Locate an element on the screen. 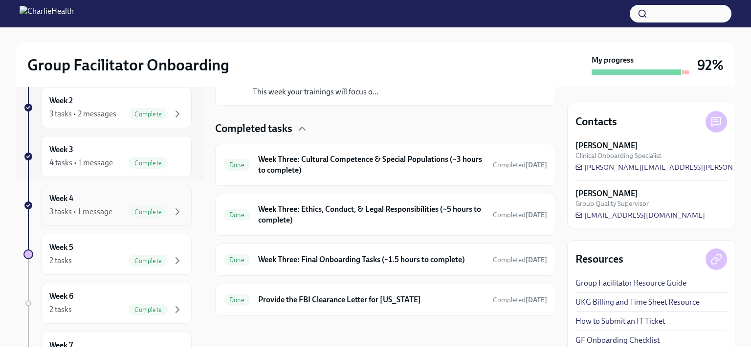  h6: Week 3 is located at coordinates (61, 150).